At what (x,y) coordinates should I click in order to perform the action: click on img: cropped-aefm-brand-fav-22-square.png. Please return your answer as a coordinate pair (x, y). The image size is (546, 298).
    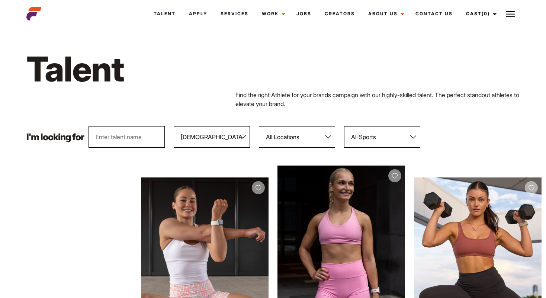
    Looking at the image, I should click on (34, 14).